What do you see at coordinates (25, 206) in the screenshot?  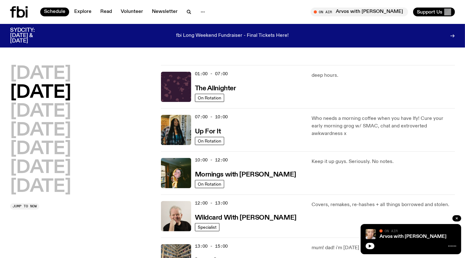 I see `span: Jump to now` at bounding box center [25, 206].